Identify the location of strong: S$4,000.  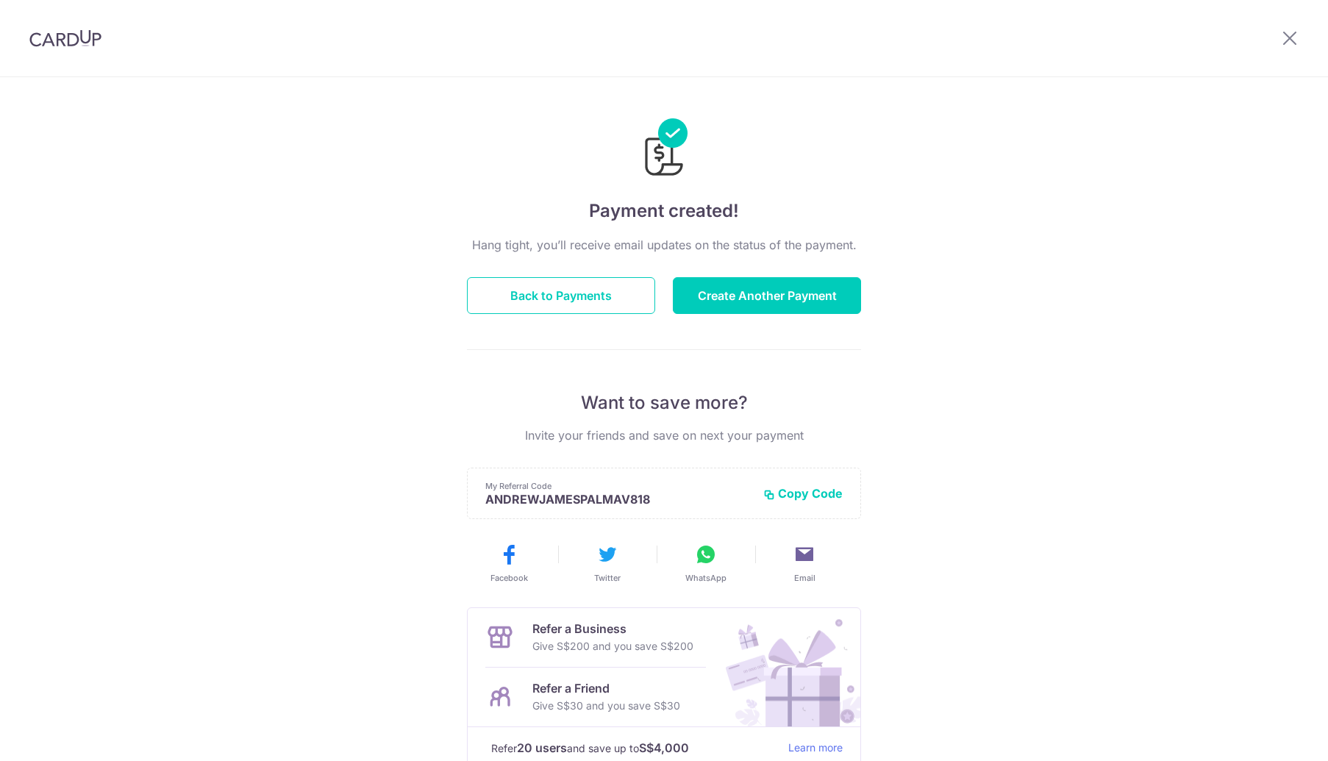
(664, 748).